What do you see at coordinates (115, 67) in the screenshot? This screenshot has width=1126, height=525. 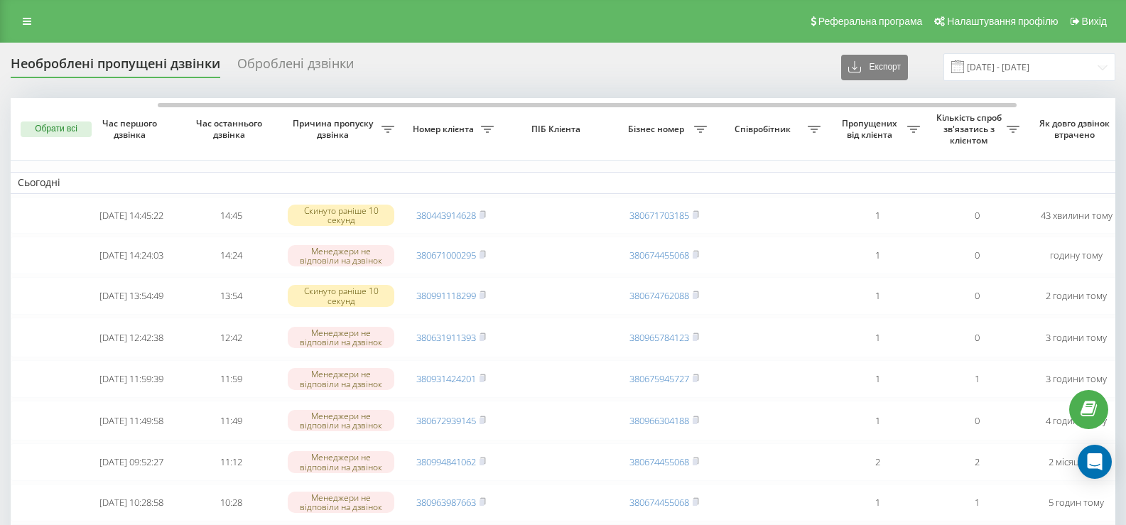 I see `div: Необроблені пропущені дзвінки` at bounding box center [115, 67].